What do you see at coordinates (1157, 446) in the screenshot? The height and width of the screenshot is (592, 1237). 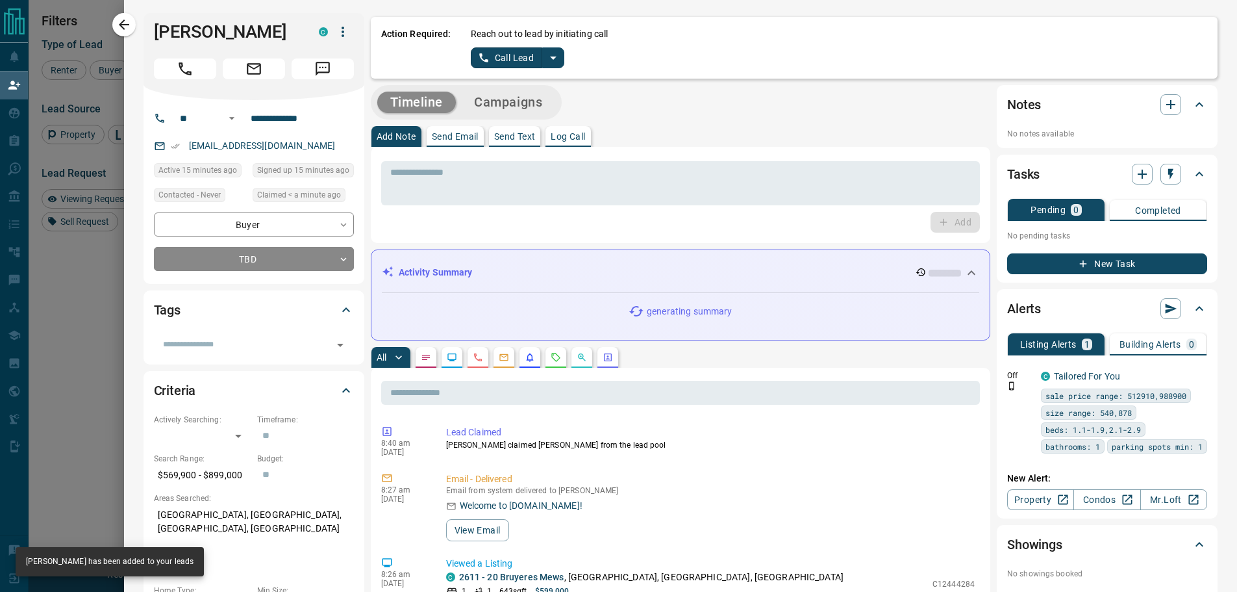 I see `span: parking spots min: 1` at bounding box center [1157, 446].